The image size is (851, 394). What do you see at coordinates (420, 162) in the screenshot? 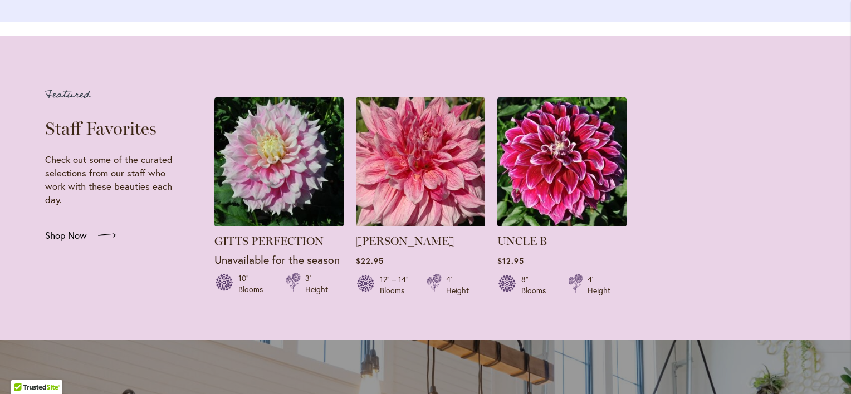
I see `a: MAKI` at bounding box center [420, 162].